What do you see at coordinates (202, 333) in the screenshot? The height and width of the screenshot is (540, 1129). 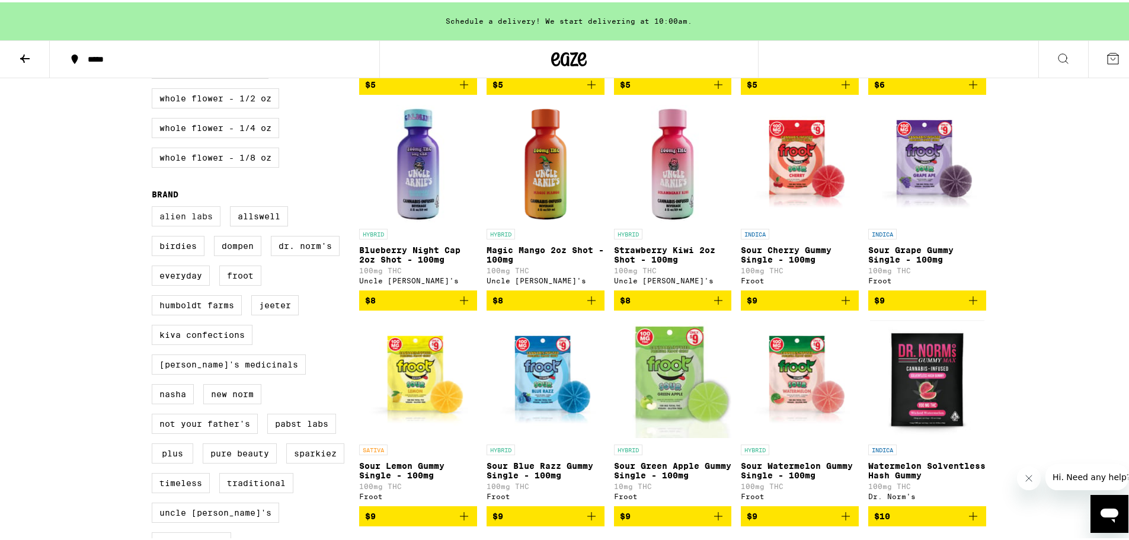 I see `label: Kiva Confections` at bounding box center [202, 333].